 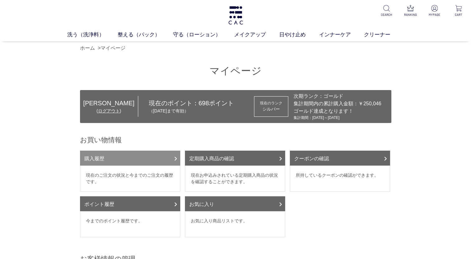 What do you see at coordinates (386, 11) in the screenshot?
I see `a: SEARCH` at bounding box center [386, 11].